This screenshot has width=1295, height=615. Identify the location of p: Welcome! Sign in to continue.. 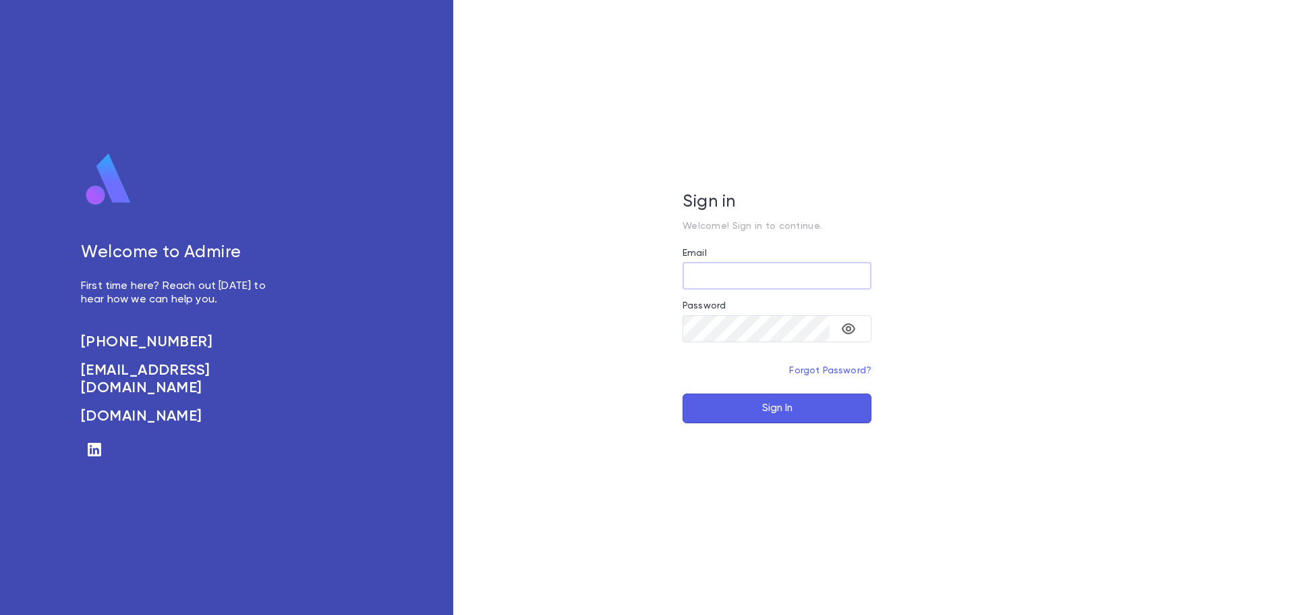
(777, 226).